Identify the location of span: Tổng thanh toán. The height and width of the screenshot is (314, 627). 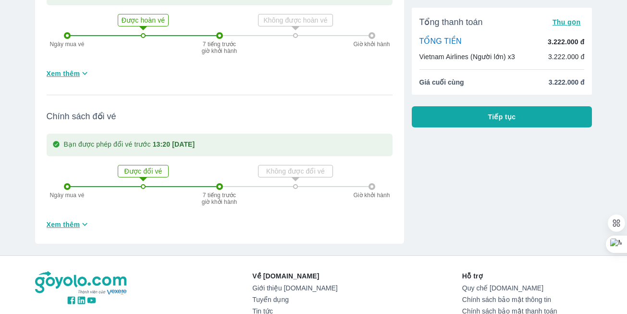
(451, 22).